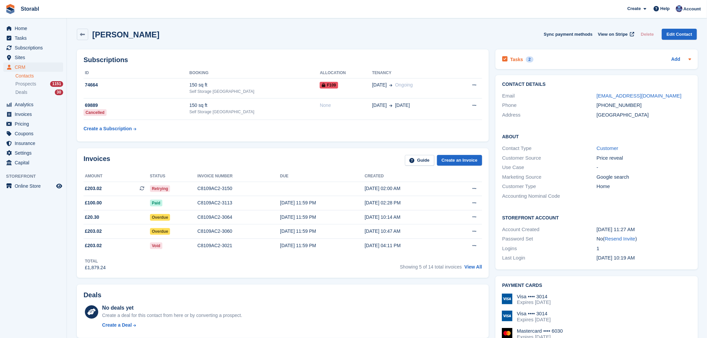  What do you see at coordinates (39, 84) in the screenshot?
I see `a: Prospects 1151` at bounding box center [39, 84].